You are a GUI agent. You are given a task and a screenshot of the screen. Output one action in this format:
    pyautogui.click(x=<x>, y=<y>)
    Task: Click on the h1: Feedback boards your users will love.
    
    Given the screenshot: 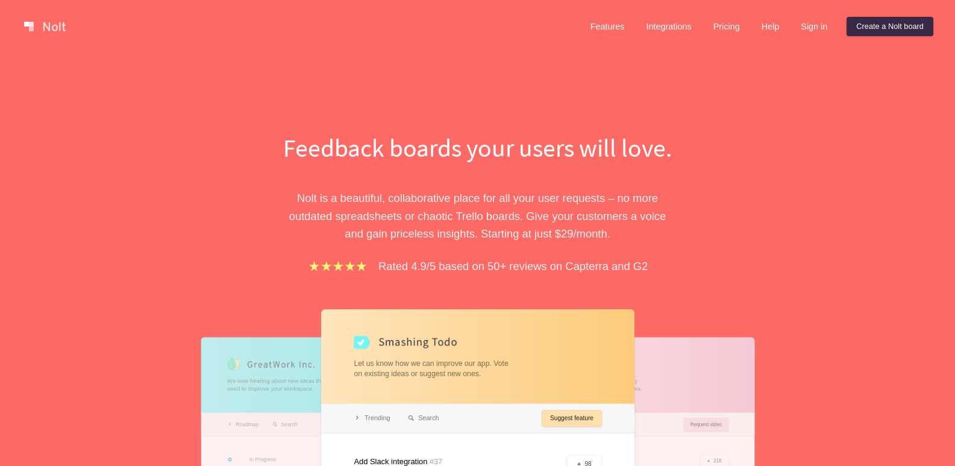 What is the action you would take?
    pyautogui.click(x=478, y=148)
    